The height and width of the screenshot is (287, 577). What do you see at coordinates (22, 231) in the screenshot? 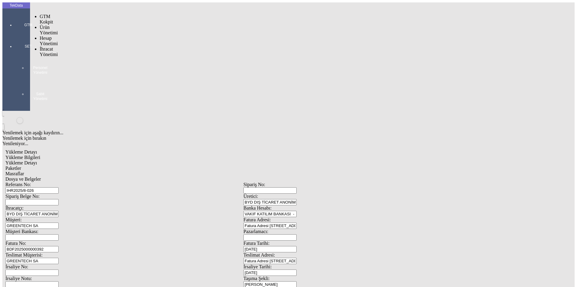
I see `span: Müşteri Bankası:` at bounding box center [22, 231].